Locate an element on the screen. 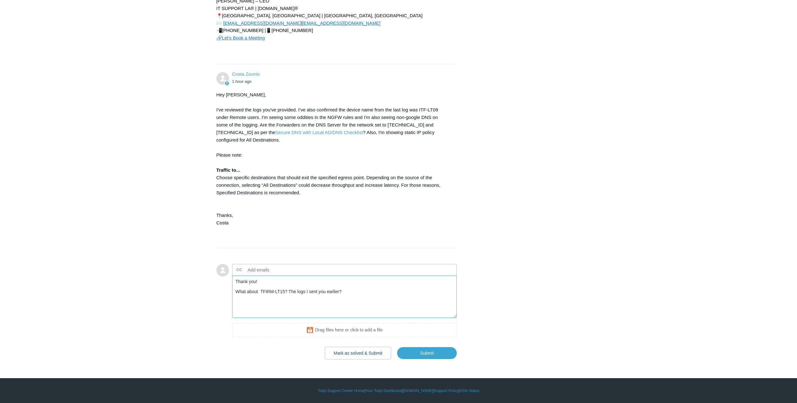  a: 🔗Let’s Book a Meeting is located at coordinates (241, 38).